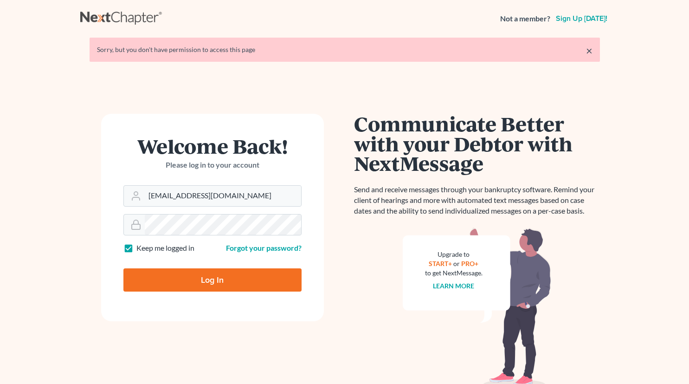 The height and width of the screenshot is (384, 689). I want to click on label: Keep me logged in, so click(165, 248).